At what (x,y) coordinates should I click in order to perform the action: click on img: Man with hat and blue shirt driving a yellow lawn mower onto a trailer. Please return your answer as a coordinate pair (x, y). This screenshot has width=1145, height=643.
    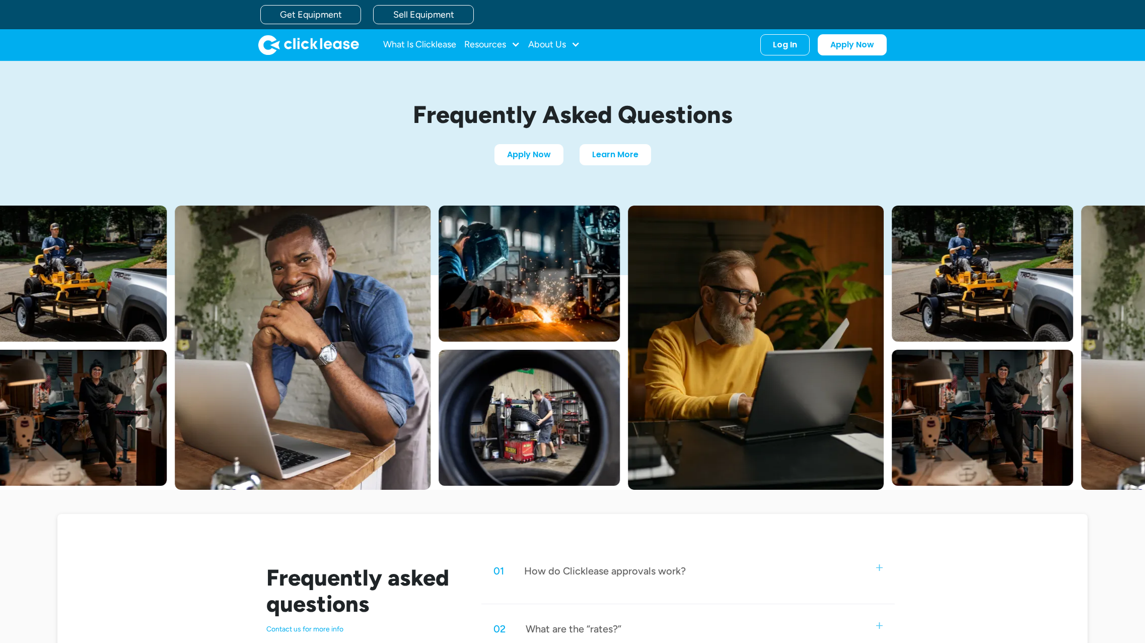
    Looking at the image, I should click on (983, 273).